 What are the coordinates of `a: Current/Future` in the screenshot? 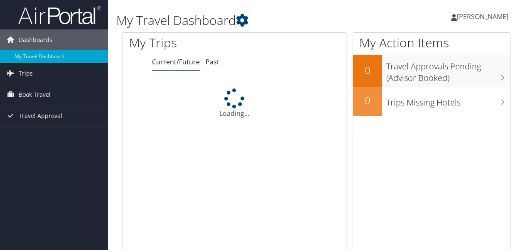 It's located at (176, 62).